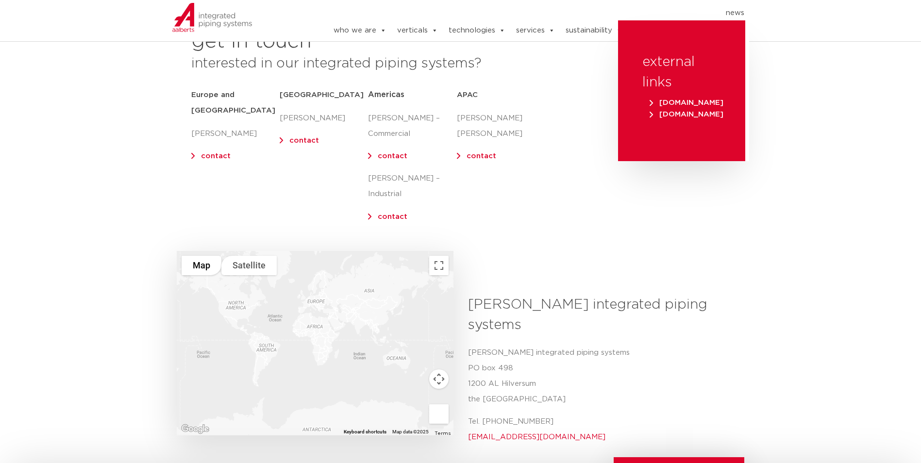  What do you see at coordinates (735, 13) in the screenshot?
I see `a: news` at bounding box center [735, 13].